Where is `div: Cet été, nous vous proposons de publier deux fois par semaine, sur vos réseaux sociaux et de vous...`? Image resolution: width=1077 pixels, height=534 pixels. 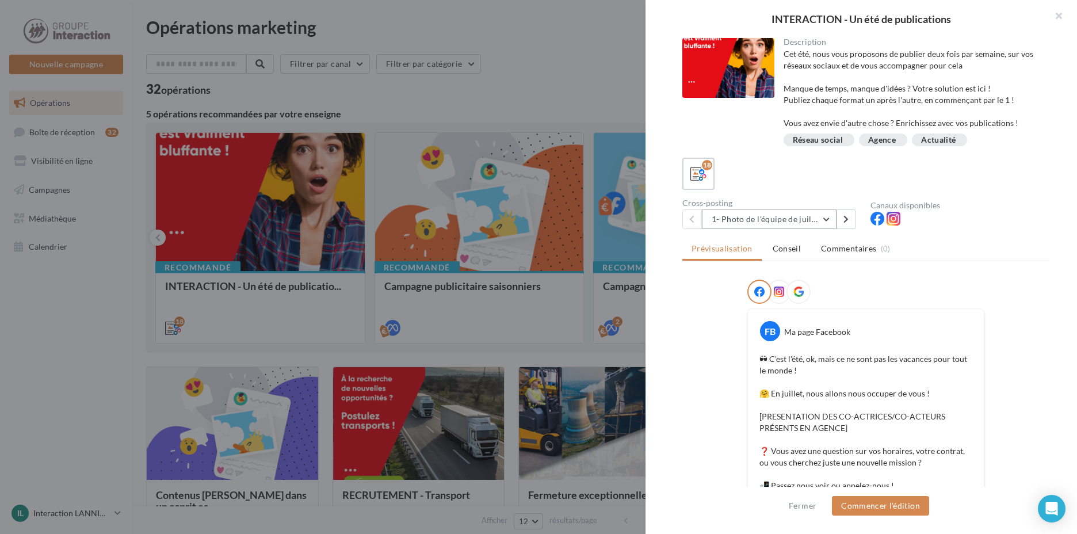 div: Cet été, nous vous proposons de publier deux fois par semaine, sur vos réseaux sociaux et de vous... is located at coordinates (912, 89).